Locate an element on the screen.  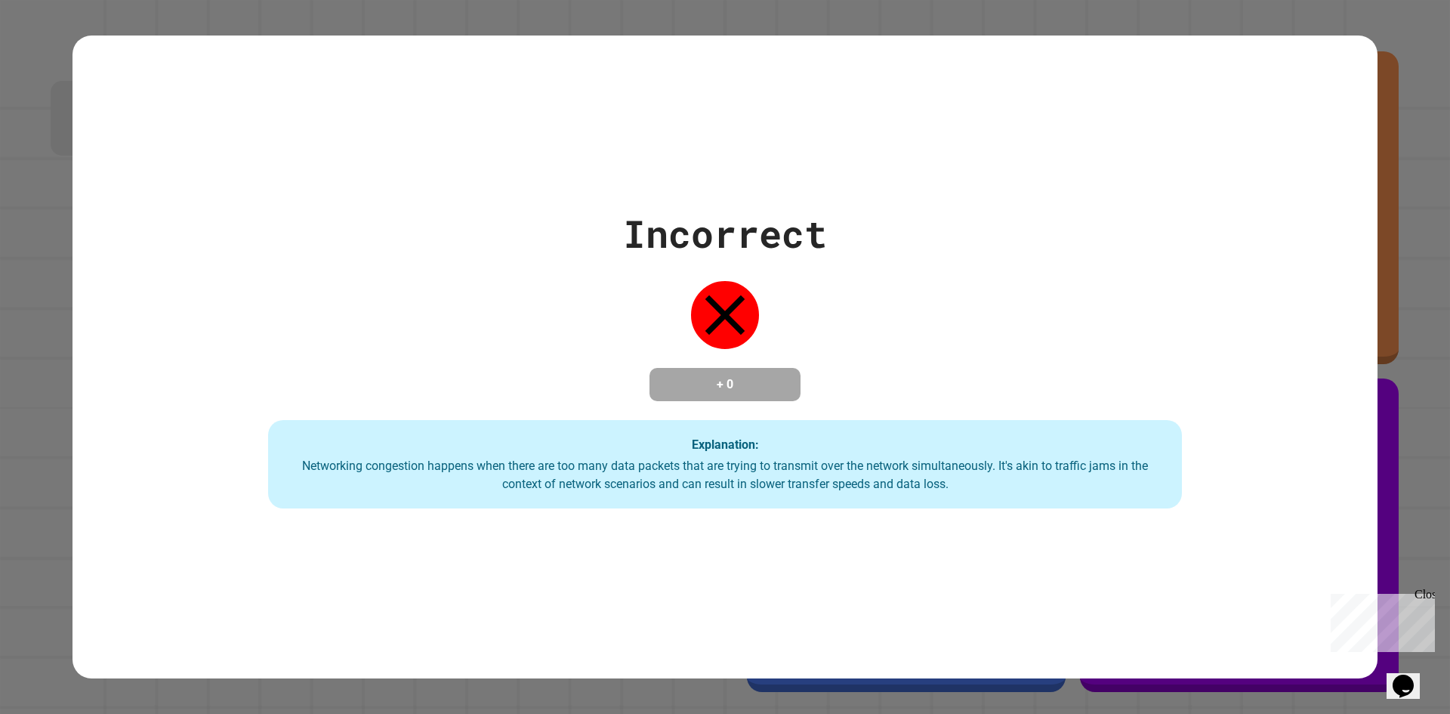
strong: Explanation: is located at coordinates (725, 443).